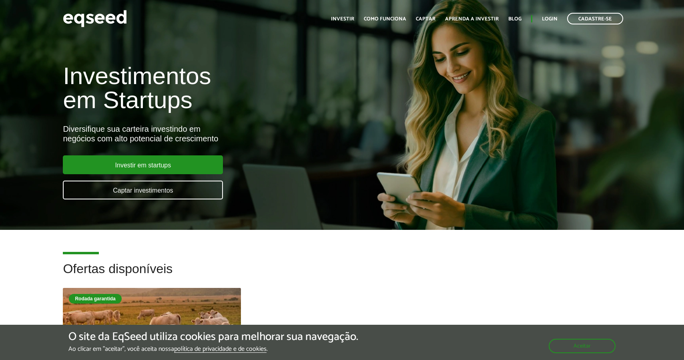 The height and width of the screenshot is (360, 684). Describe the element at coordinates (472, 19) in the screenshot. I see `a: Aprenda a investir` at that location.